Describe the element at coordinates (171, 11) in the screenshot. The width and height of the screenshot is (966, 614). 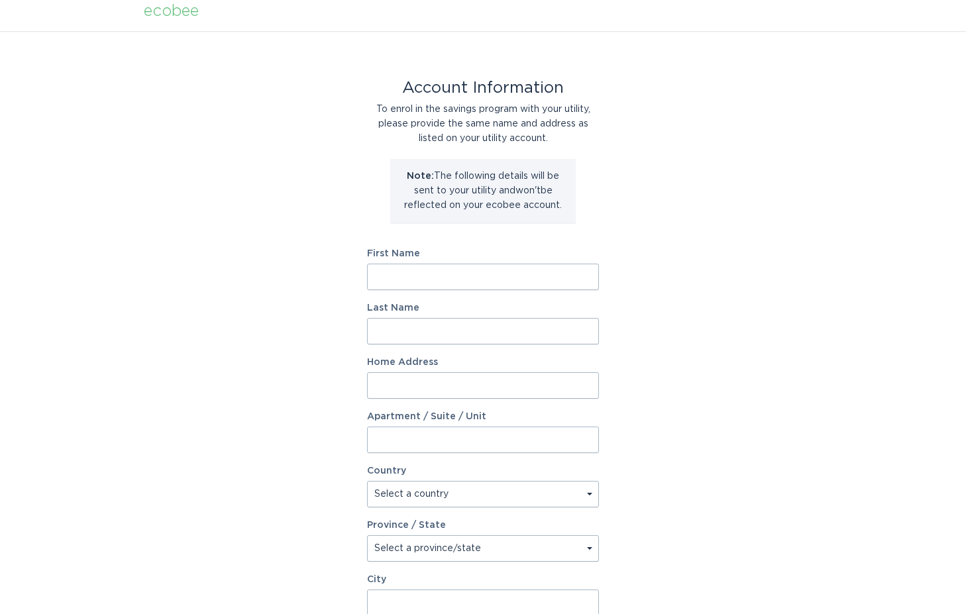
I see `div: ecobee` at that location.